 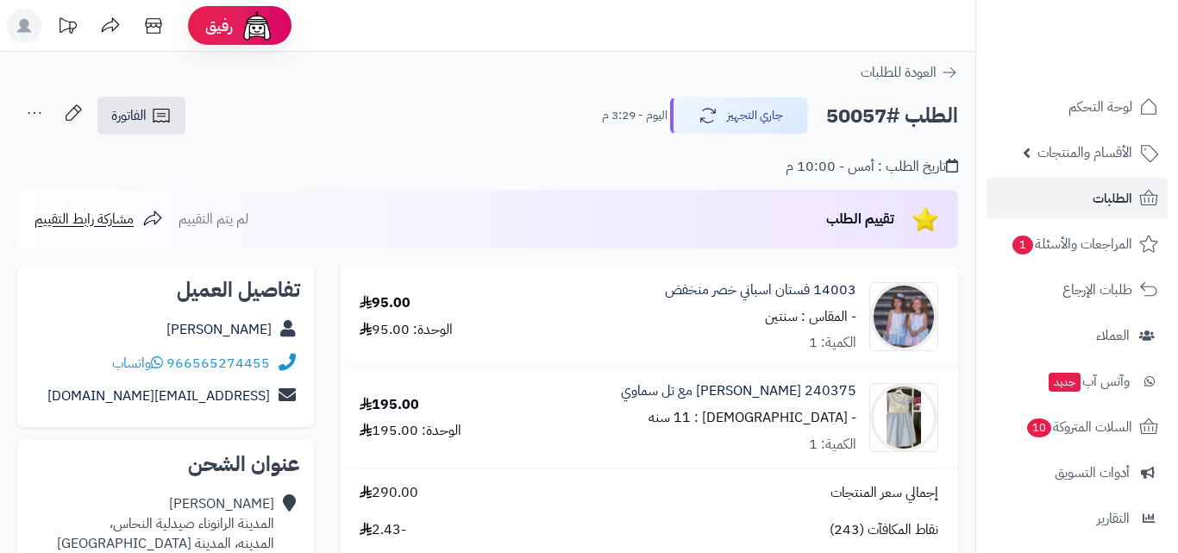 What do you see at coordinates (383, 529) in the screenshot?
I see `span: -2.43` at bounding box center [383, 529].